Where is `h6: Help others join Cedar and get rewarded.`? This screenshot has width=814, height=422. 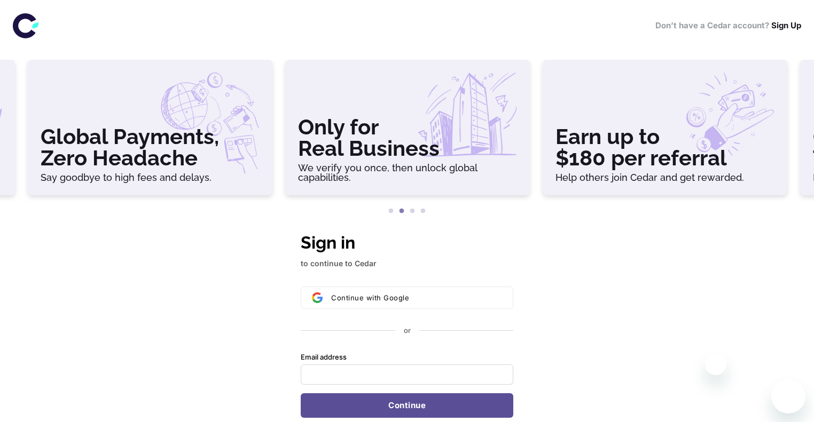 h6: Help others join Cedar and get rewarded. is located at coordinates (665, 178).